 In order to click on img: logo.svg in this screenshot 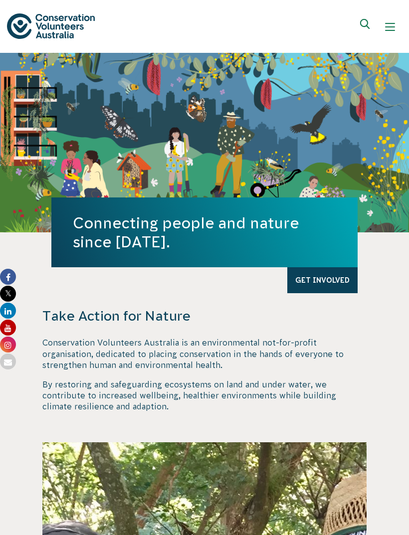, I will do `click(51, 26)`.